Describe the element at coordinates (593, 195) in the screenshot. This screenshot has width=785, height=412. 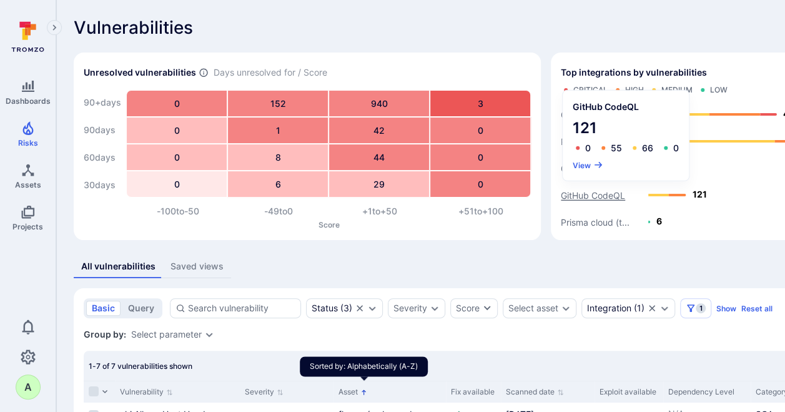
I see `text: GitHub CodeQL` at that location.